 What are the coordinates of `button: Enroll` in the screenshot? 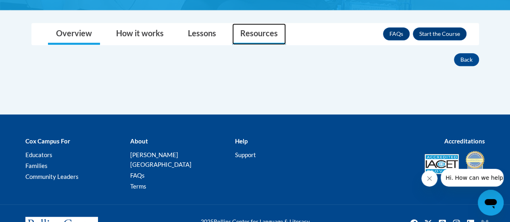 It's located at (440, 34).